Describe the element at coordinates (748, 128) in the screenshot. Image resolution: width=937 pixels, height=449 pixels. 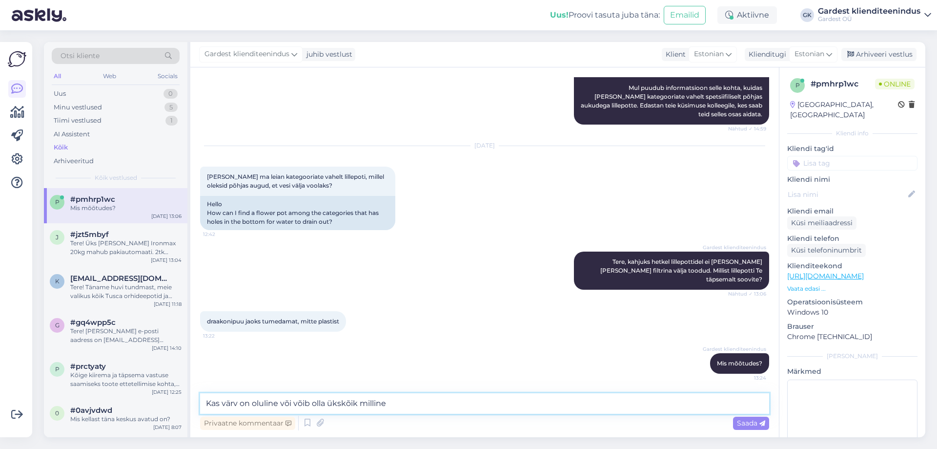
I see `span: Nähtud ✓ 14:59` at that location.